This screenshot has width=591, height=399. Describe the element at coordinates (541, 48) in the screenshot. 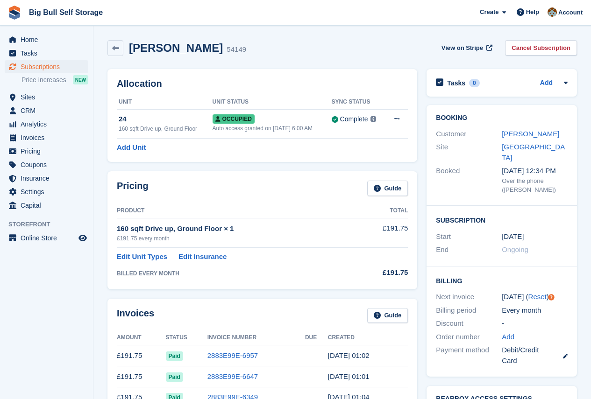

I see `a: Cancel Subscription` at that location.